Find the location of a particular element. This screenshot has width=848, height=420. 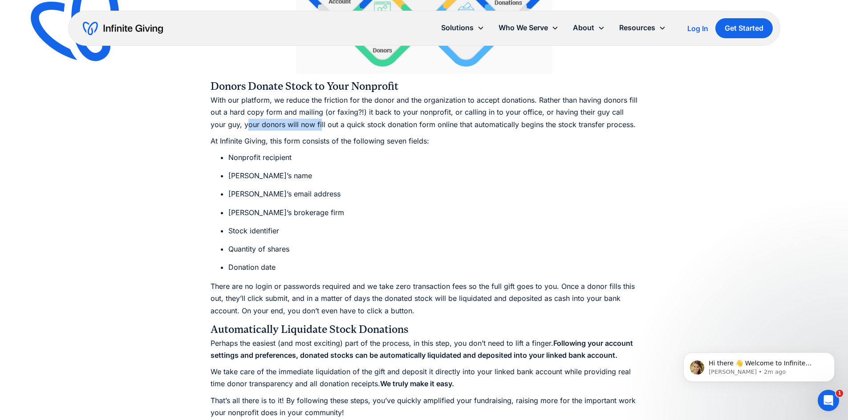

span: Hi there 👋 Welcome to Infinite Giving. If you have any questions, just reply to this message. [GE... is located at coordinates (92, 43).